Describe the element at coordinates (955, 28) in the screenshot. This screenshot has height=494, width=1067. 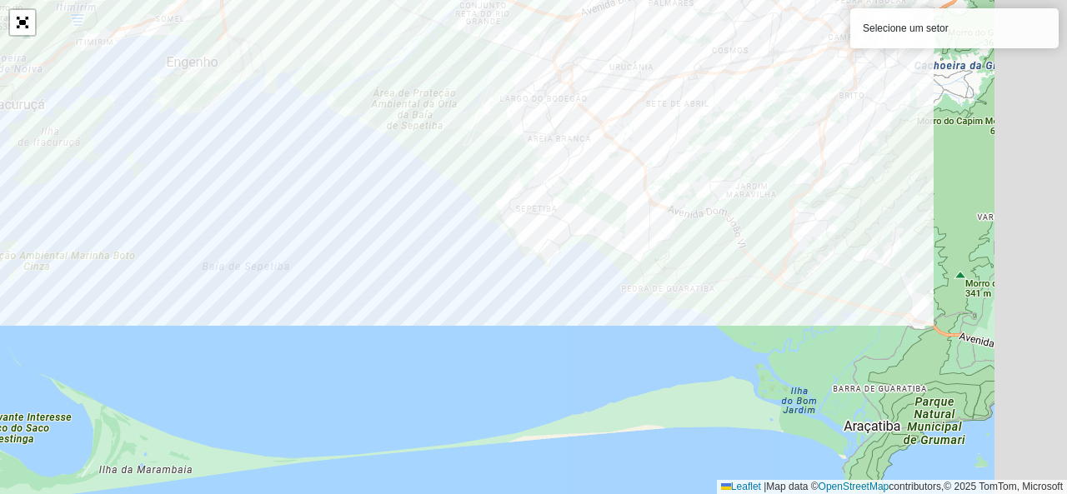
I see `div: Selecione um setor` at that location.